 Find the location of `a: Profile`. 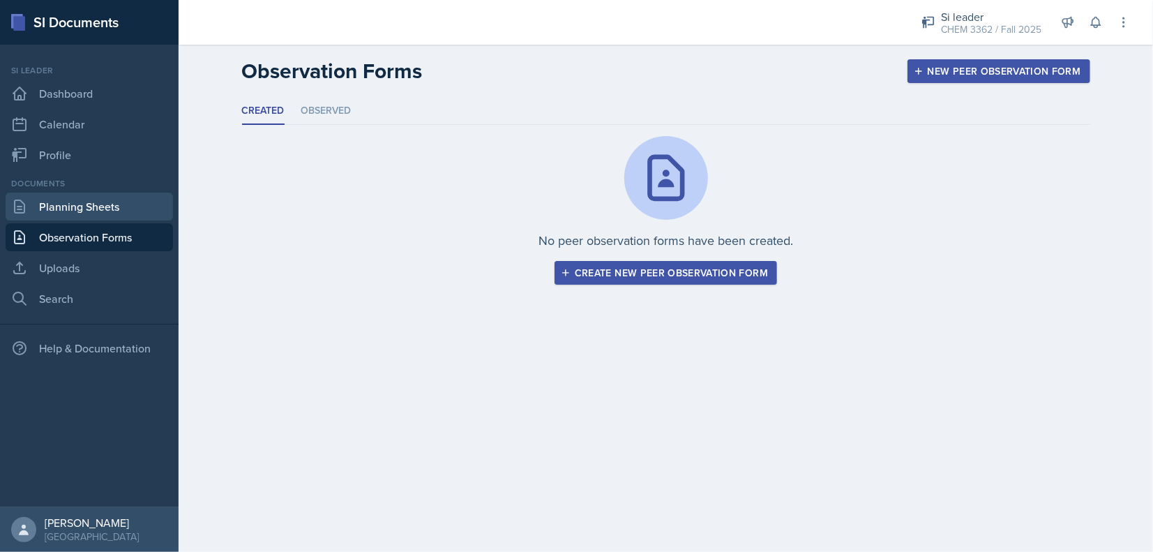

a: Profile is located at coordinates (89, 155).